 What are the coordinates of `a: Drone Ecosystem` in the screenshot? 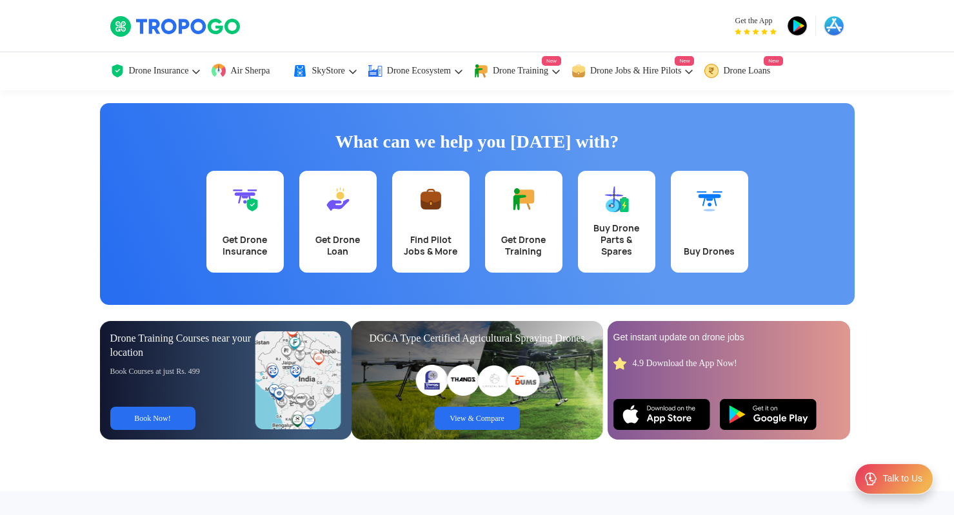 It's located at (415, 71).